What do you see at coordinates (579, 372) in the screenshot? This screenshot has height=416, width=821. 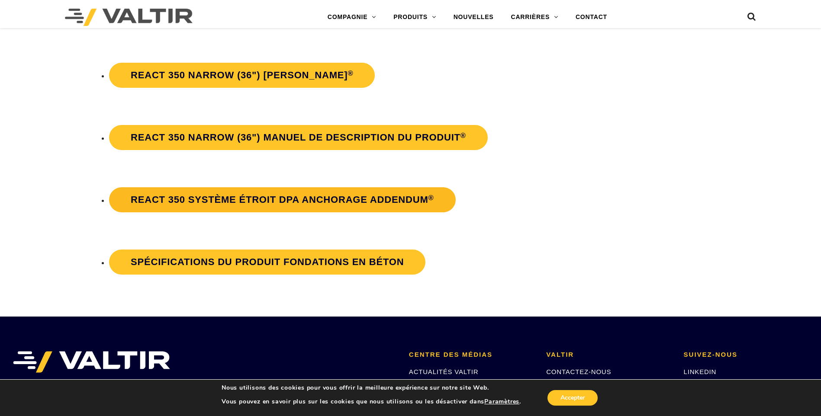 I see `a: CONTACTEZ-NOUS` at bounding box center [579, 372].